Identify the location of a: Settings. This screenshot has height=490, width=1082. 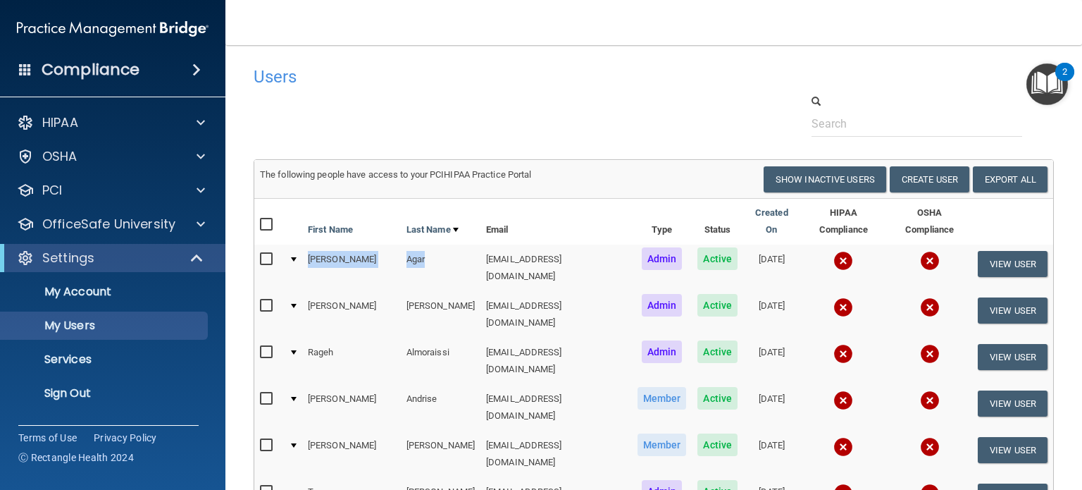
(111, 258).